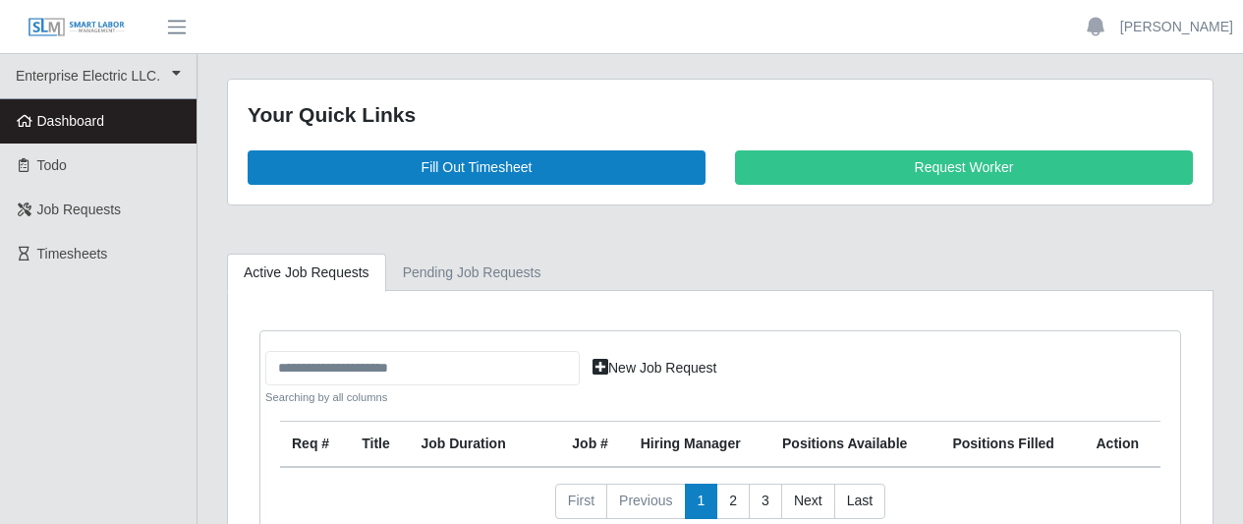  What do you see at coordinates (472, 272) in the screenshot?
I see `a: Pending Job Requests` at bounding box center [472, 272].